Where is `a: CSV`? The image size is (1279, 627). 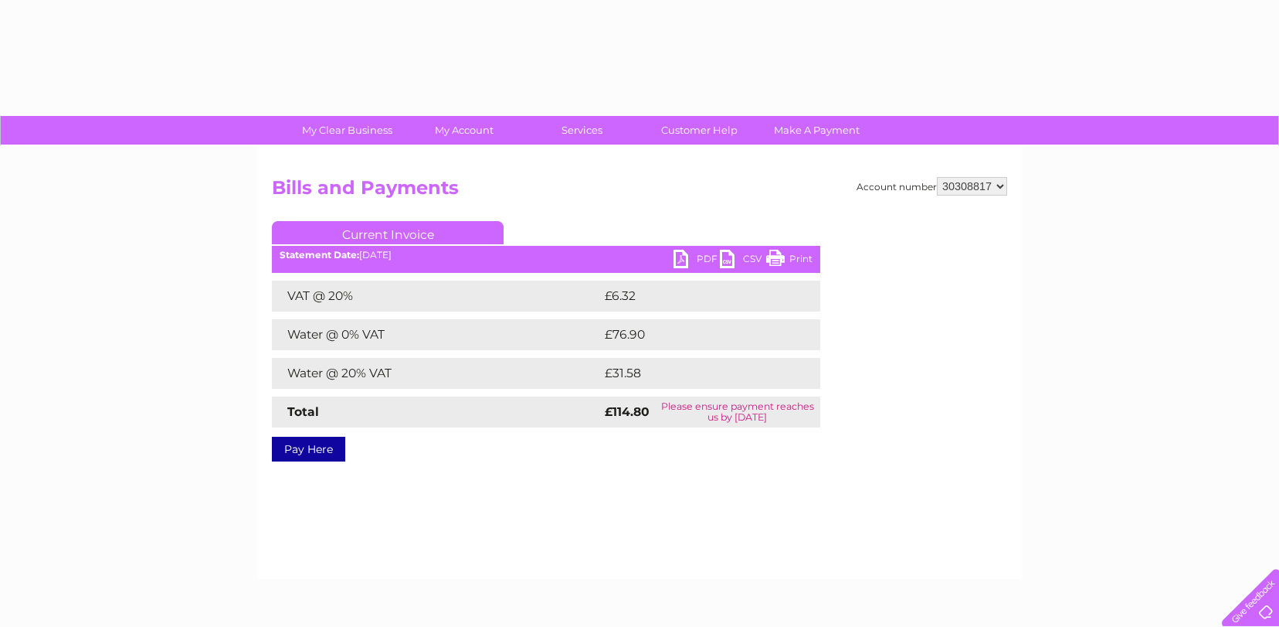 a: CSV is located at coordinates (743, 260).